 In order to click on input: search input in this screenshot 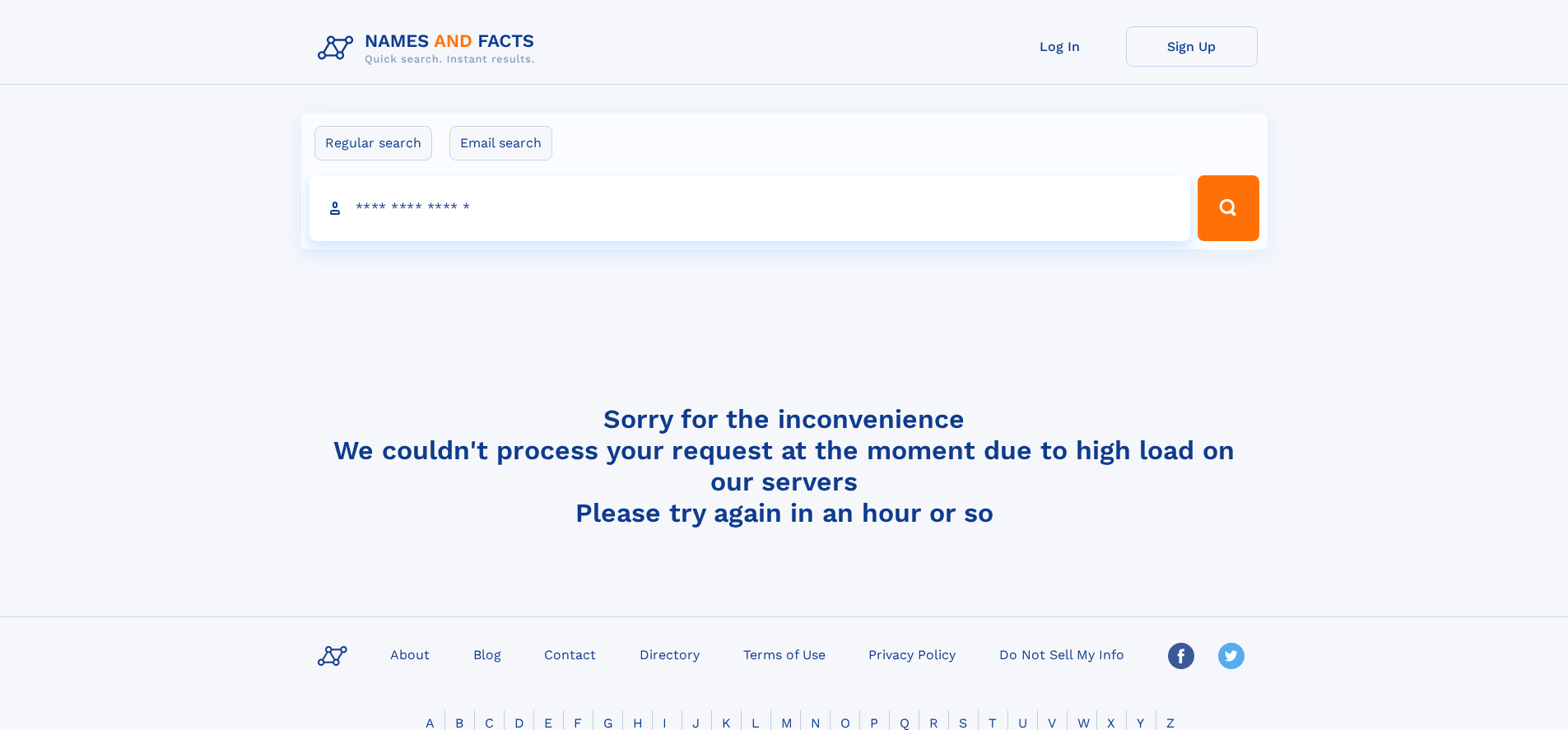, I will do `click(750, 208)`.